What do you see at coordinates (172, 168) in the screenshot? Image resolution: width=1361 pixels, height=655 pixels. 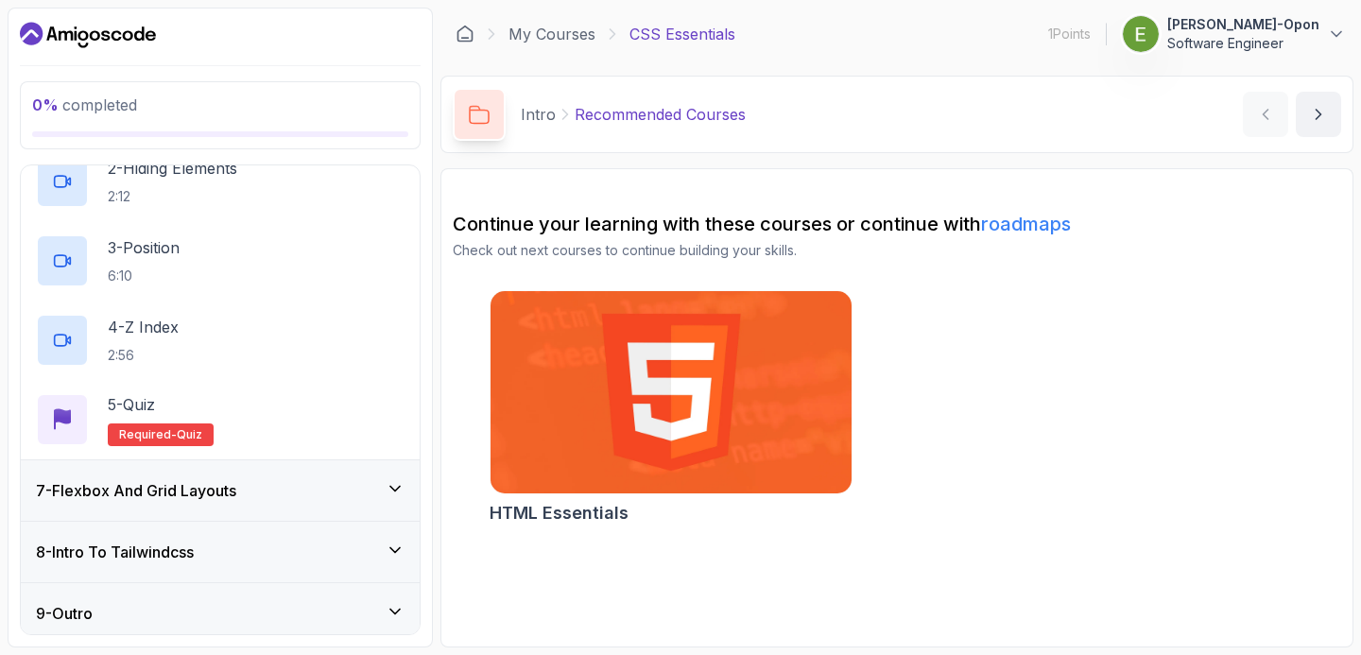 I see `p: 2 - Hiding Elements` at bounding box center [172, 168].